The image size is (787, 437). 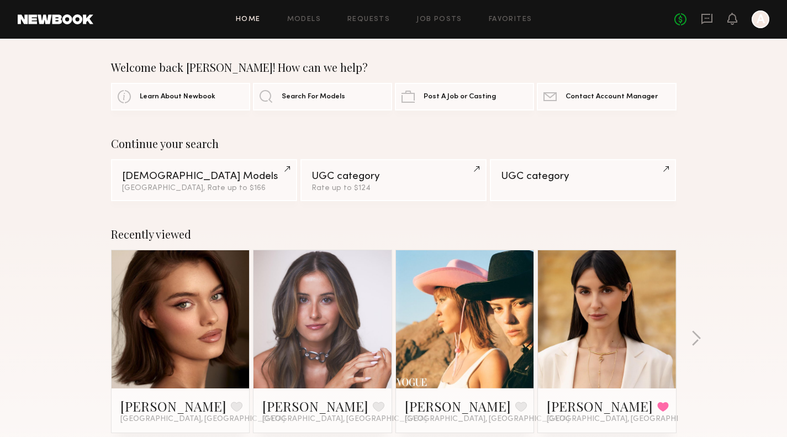 I want to click on a: UGC categoryRate up to $124, so click(x=393, y=180).